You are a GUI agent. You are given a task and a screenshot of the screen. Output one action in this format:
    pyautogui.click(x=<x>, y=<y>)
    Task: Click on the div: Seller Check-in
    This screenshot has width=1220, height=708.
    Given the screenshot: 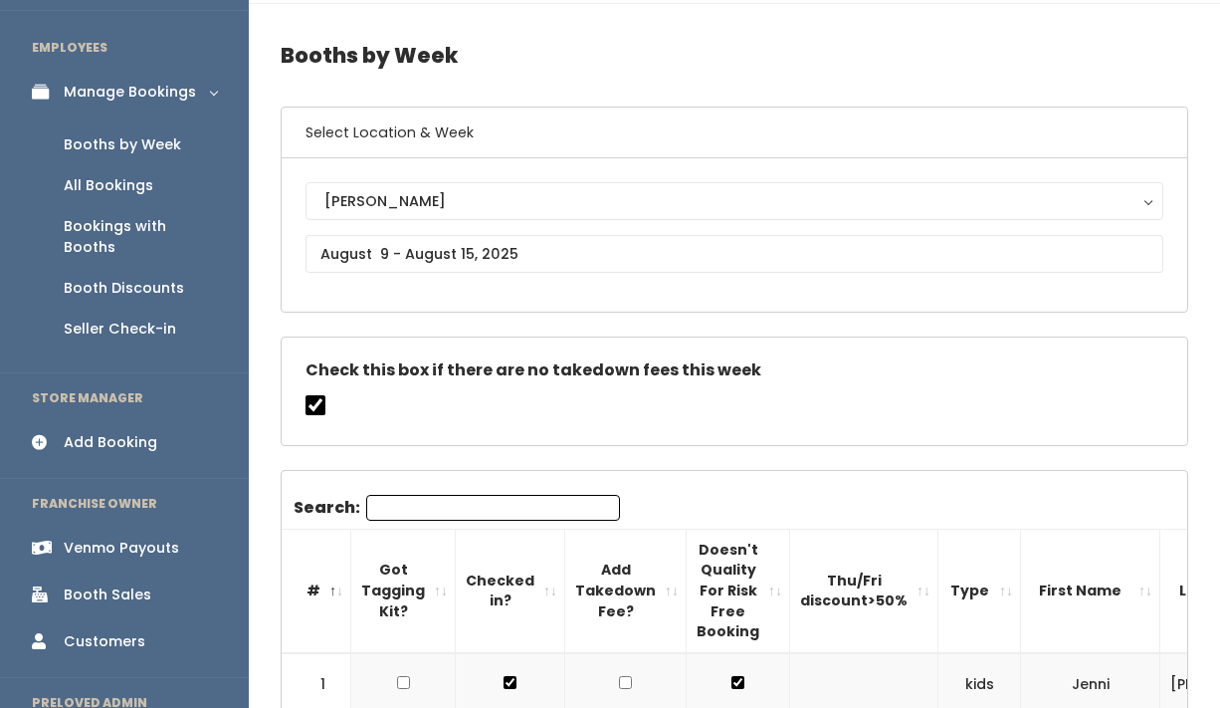 What is the action you would take?
    pyautogui.click(x=119, y=328)
    